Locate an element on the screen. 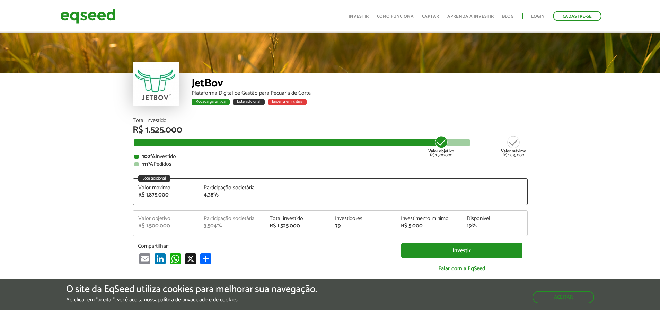 The height and width of the screenshot is (310, 660). h5: O site da EqSeed utiliza cookies para melhorar sua navegação. is located at coordinates (192, 290).